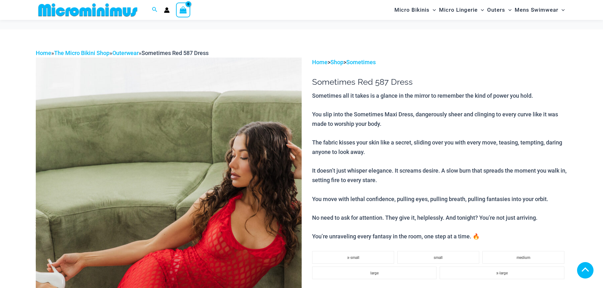 The width and height of the screenshot is (603, 288). I want to click on li: x-small, so click(353, 258).